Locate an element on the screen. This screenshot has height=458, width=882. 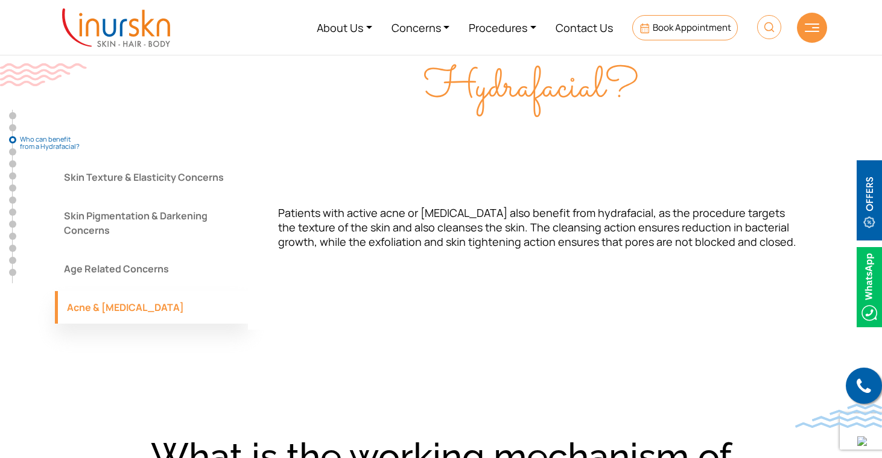
button: Age Related Concerns is located at coordinates (151, 269).